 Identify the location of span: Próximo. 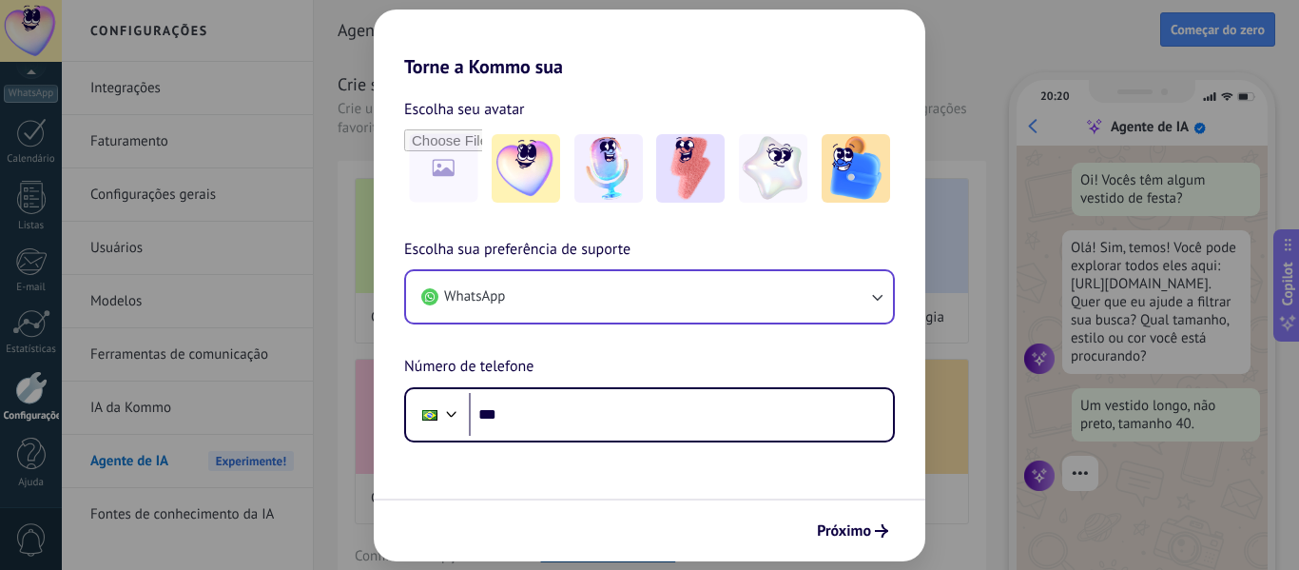
(843, 531).